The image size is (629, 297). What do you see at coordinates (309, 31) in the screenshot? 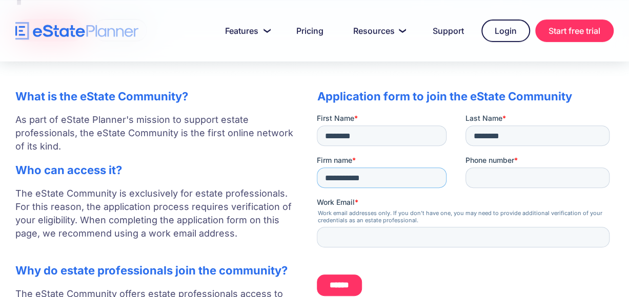
I see `a: Pricing` at bounding box center [309, 31].